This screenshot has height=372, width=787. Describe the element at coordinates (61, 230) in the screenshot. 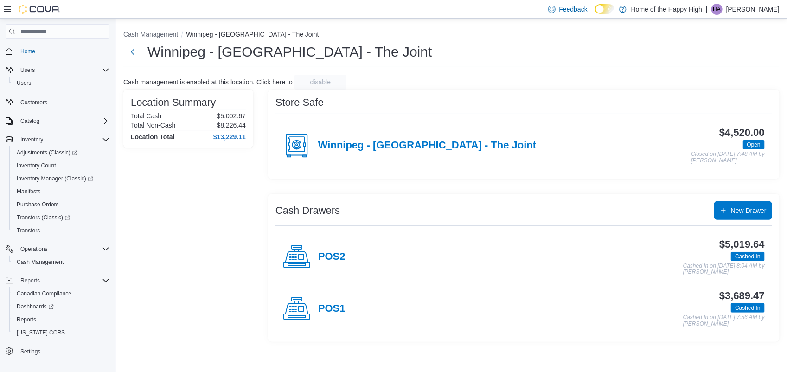

I see `span: Transfers` at that location.